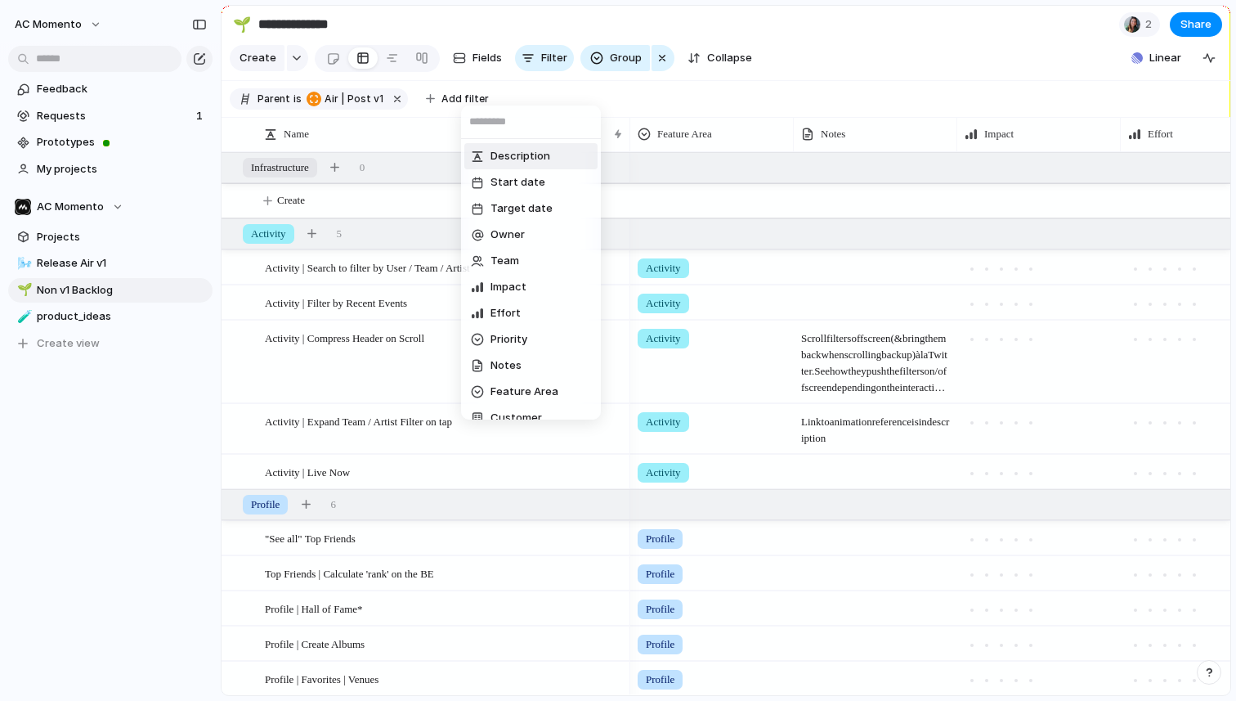  What do you see at coordinates (522, 208) in the screenshot?
I see `span: Target date` at bounding box center [522, 208].